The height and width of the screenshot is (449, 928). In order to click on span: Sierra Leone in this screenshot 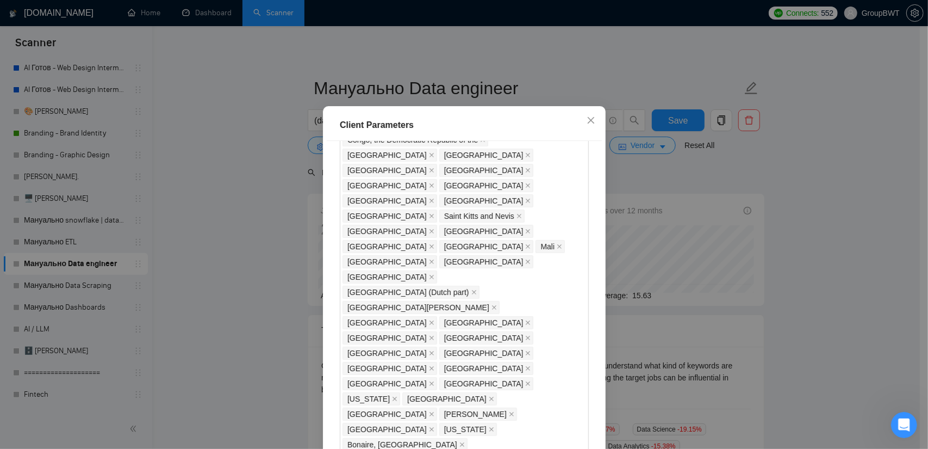, I will do `click(390, 338)`.